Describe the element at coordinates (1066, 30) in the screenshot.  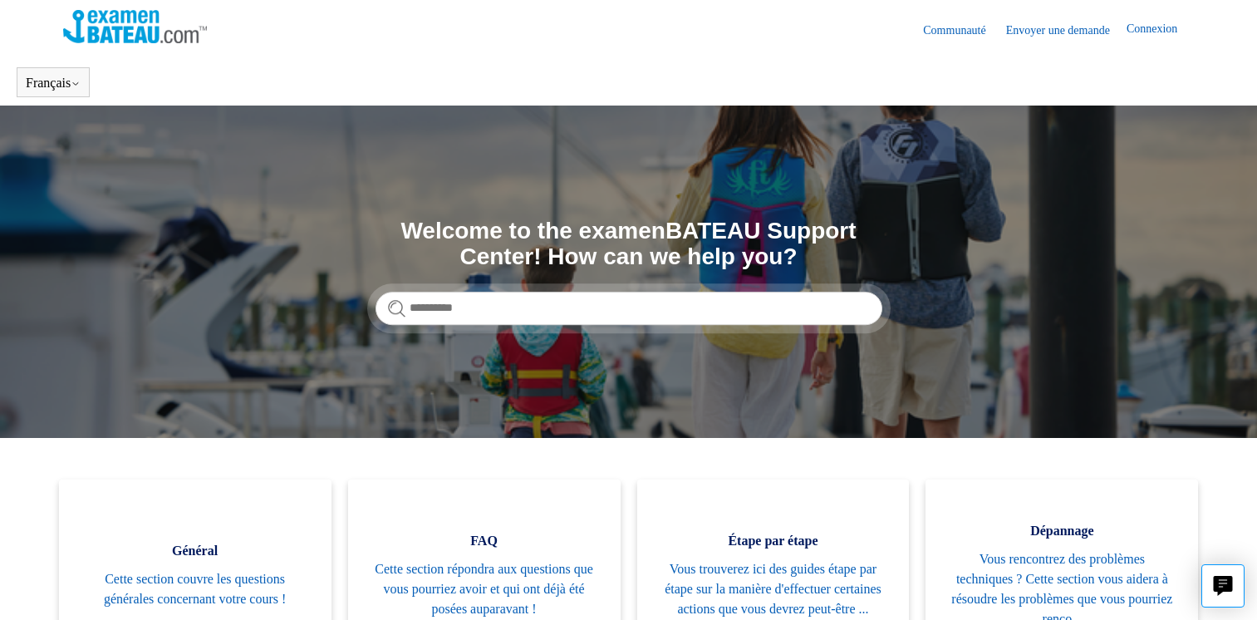
I see `a: Envoyer une demande` at that location.